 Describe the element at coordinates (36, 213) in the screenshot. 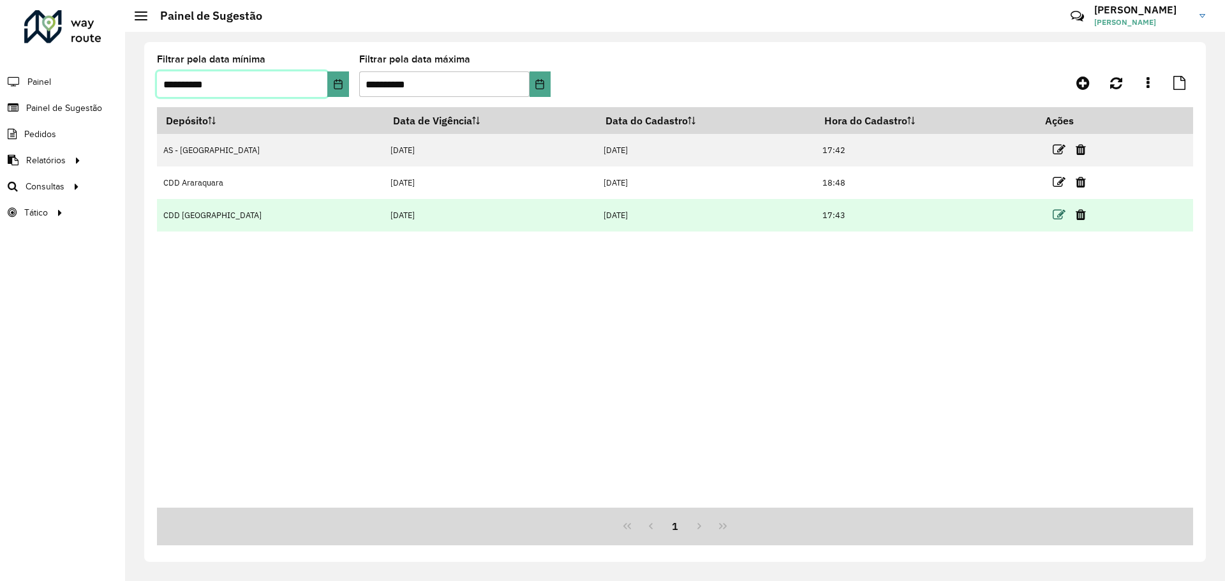

I see `span: Tático` at that location.